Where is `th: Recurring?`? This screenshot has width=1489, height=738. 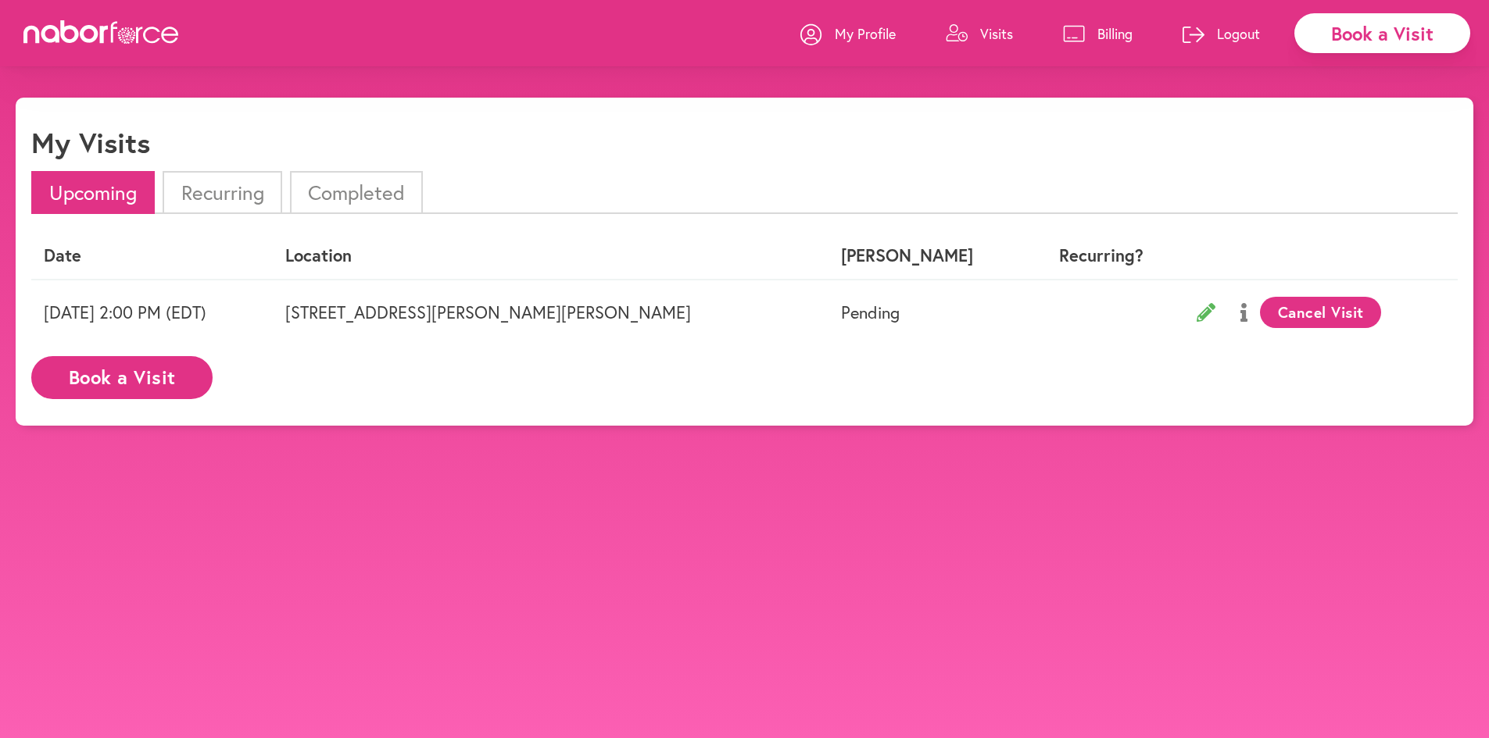 th: Recurring? is located at coordinates (1101, 256).